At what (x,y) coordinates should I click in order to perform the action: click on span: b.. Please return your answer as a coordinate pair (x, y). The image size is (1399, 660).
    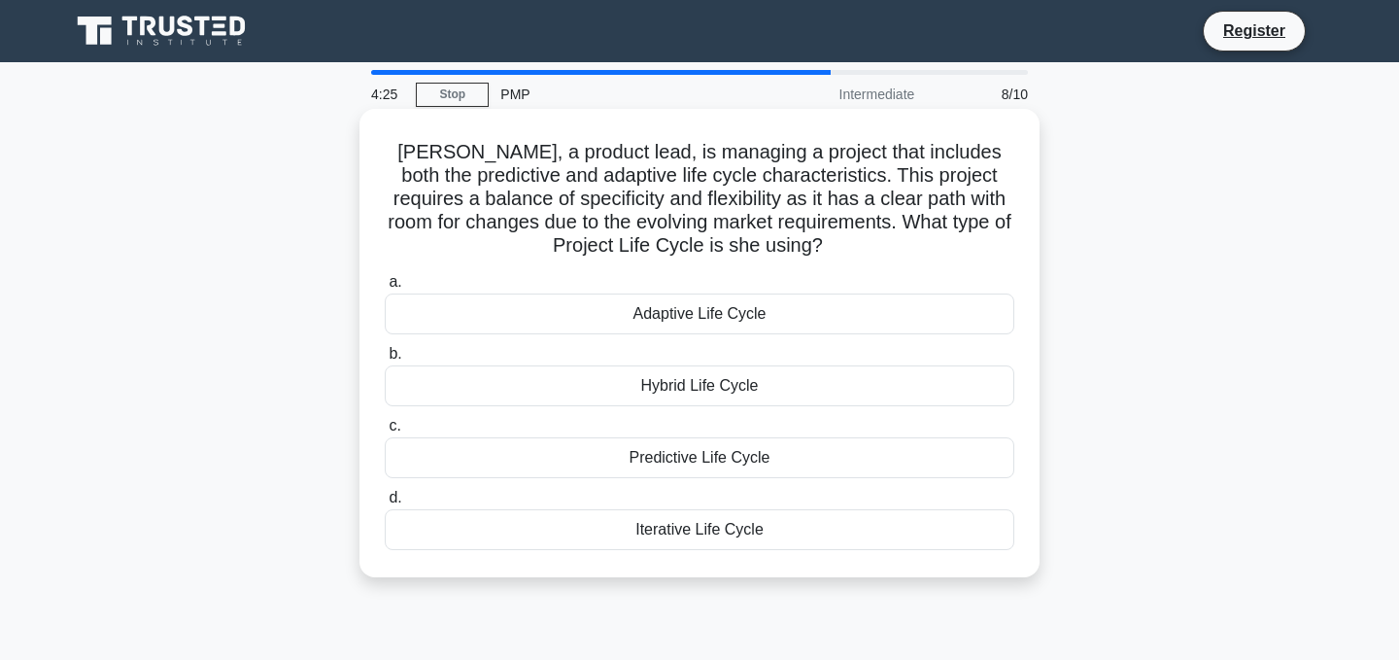
    Looking at the image, I should click on (394, 353).